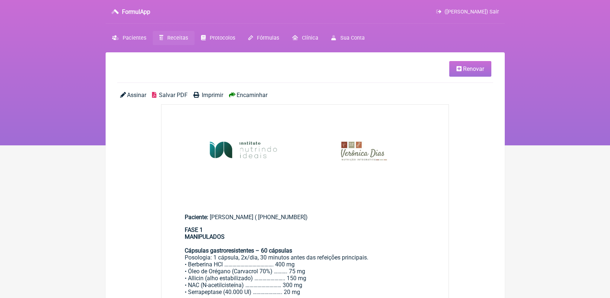 The width and height of the screenshot is (610, 298). What do you see at coordinates (238, 250) in the screenshot?
I see `strong: Cápsulas gastroresistentes – 60 cápsulas` at bounding box center [238, 250].